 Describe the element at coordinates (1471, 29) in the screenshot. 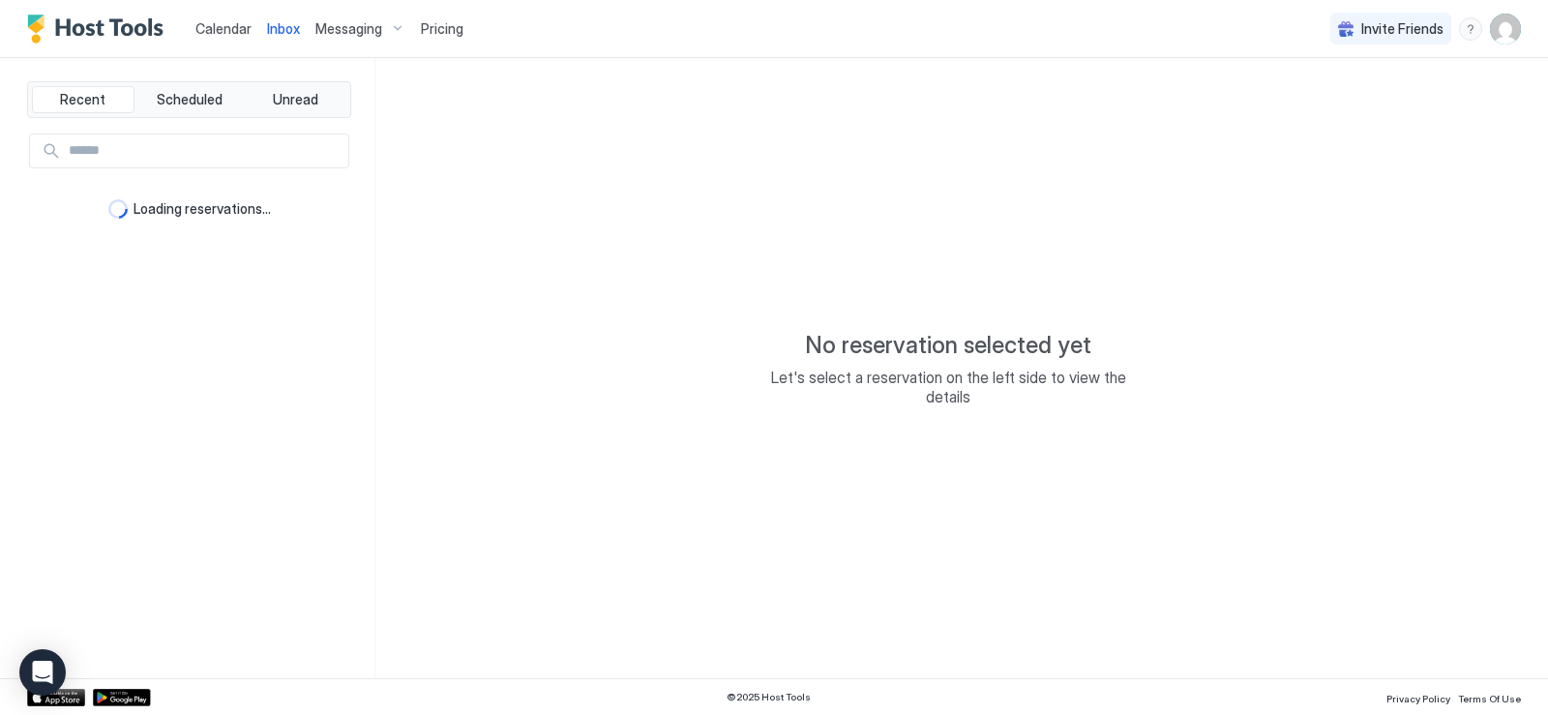

I see `div: menu` at that location.